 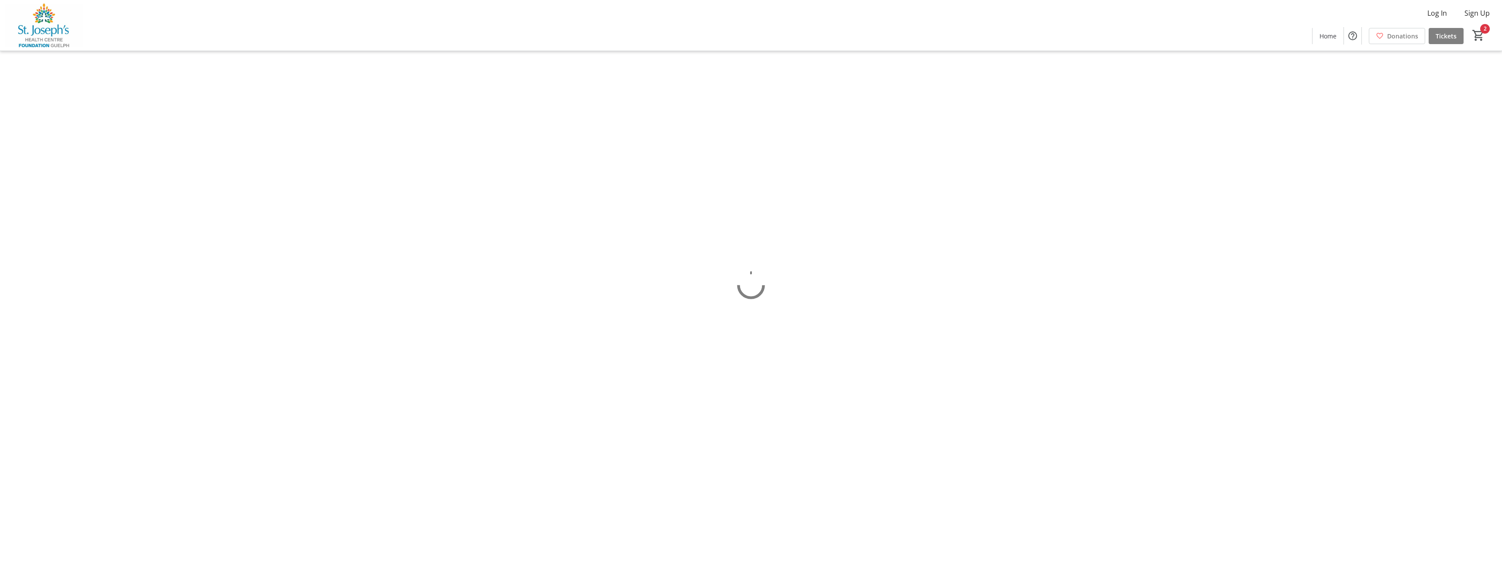 What do you see at coordinates (1477, 13) in the screenshot?
I see `button: Sign Up` at bounding box center [1477, 13].